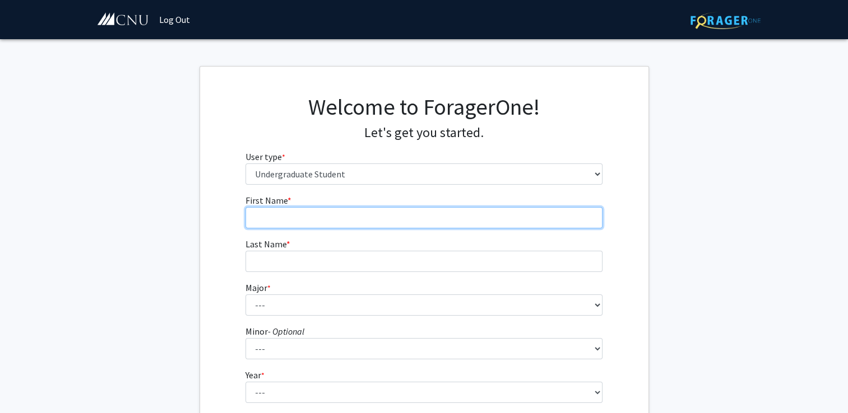  Describe the element at coordinates (424, 107) in the screenshot. I see `h1: Welcome to ForagerOne!` at that location.